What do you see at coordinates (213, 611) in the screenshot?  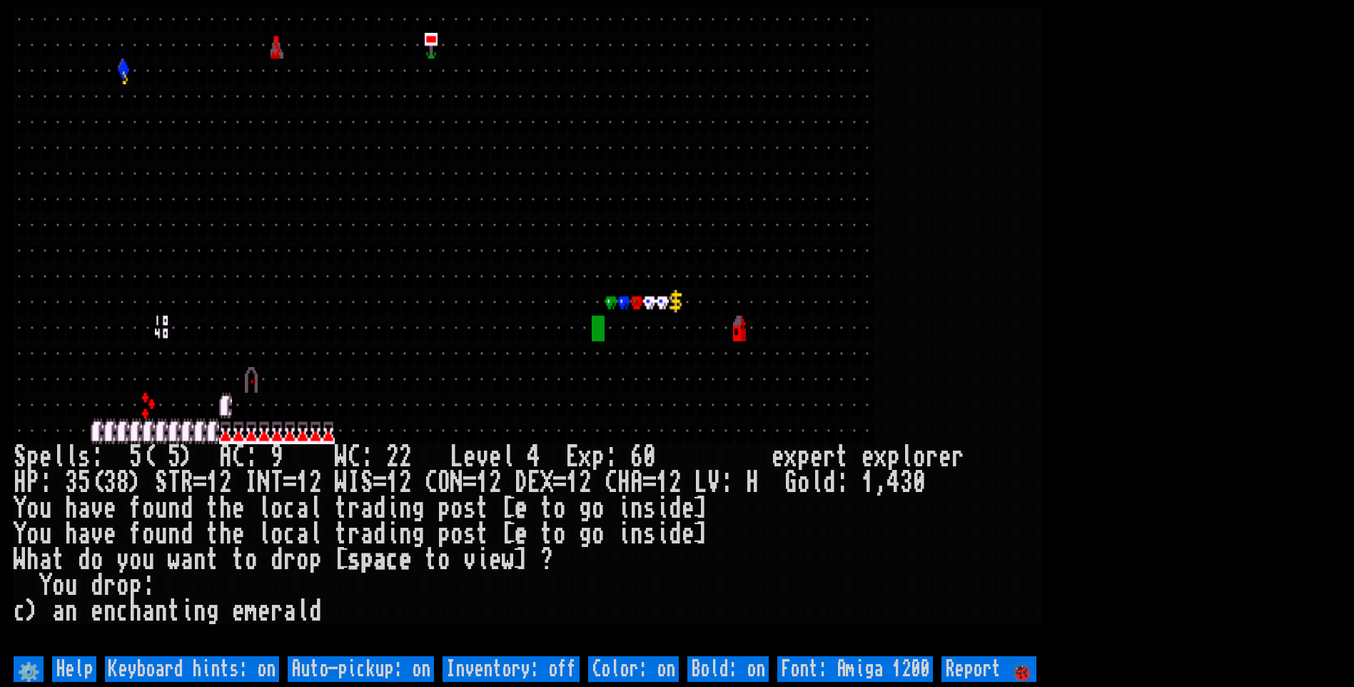 I see `div: g` at bounding box center [213, 611].